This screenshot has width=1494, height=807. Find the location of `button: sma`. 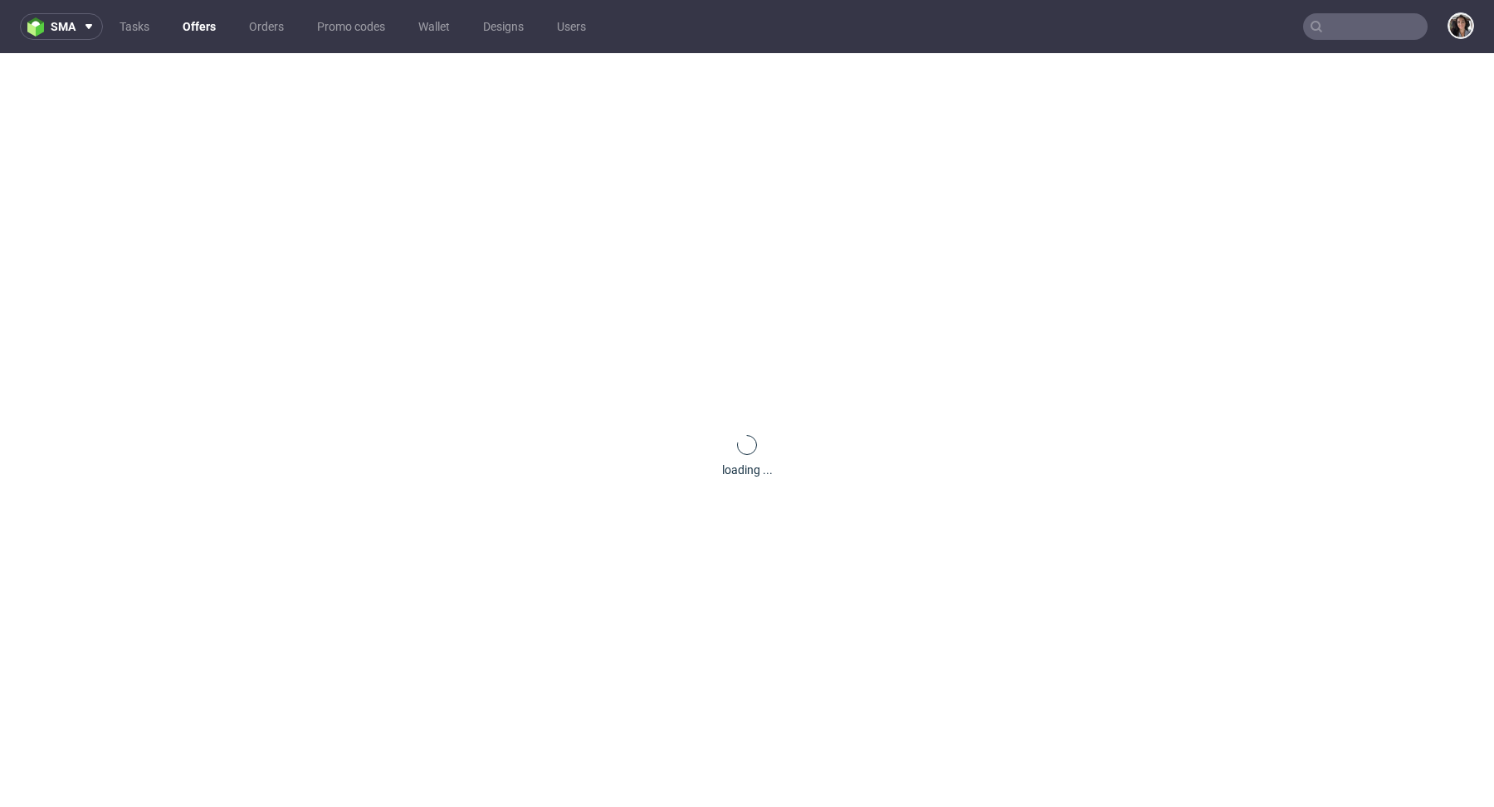

button: sma is located at coordinates (61, 27).